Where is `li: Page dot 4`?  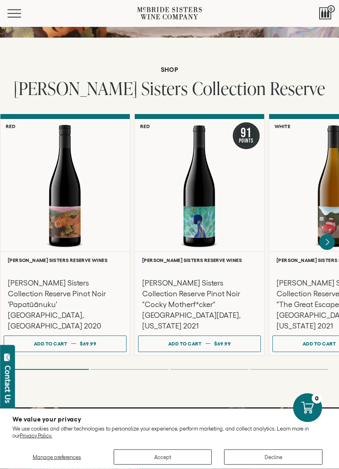 li: Page dot 4 is located at coordinates (289, 370).